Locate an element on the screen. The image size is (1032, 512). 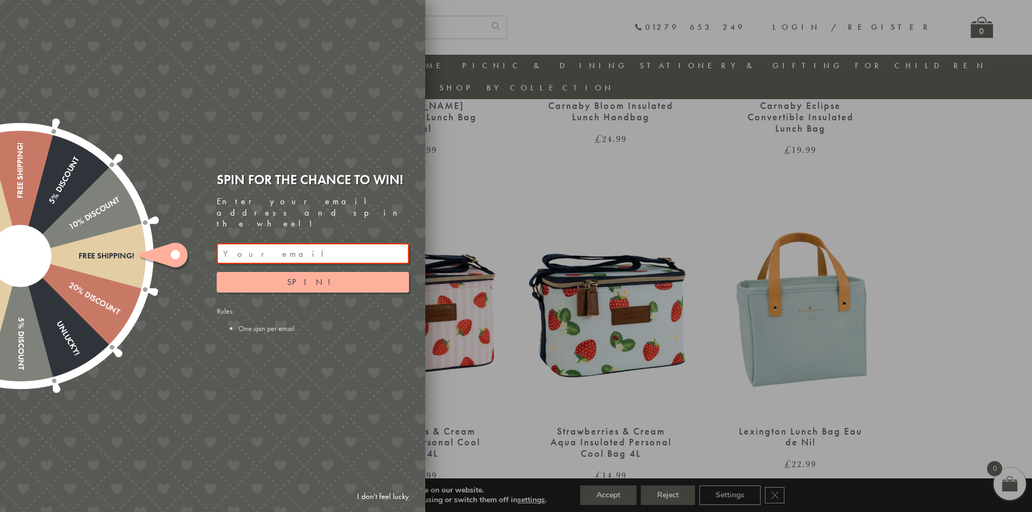
div: 10% Discount is located at coordinates (69, 228).